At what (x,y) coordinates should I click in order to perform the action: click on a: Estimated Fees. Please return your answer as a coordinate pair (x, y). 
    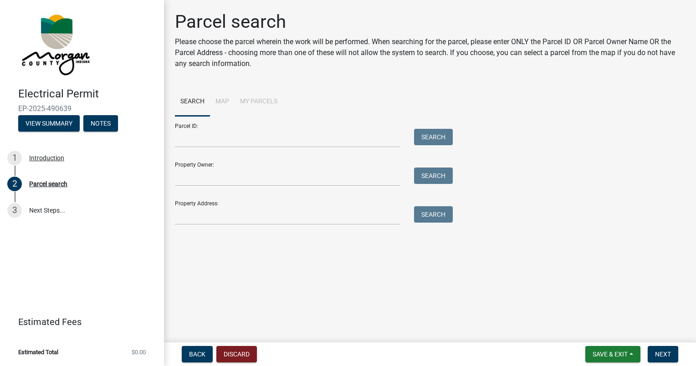
    Looking at the image, I should click on (78, 322).